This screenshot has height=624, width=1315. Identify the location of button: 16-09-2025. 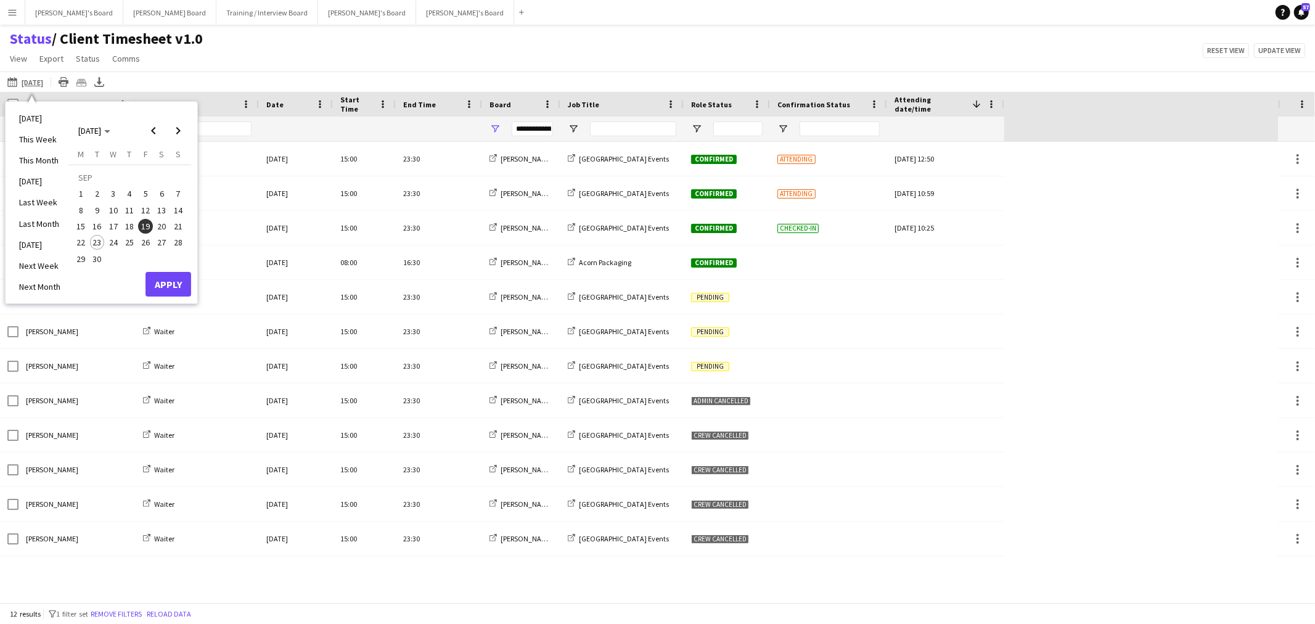
(97, 226).